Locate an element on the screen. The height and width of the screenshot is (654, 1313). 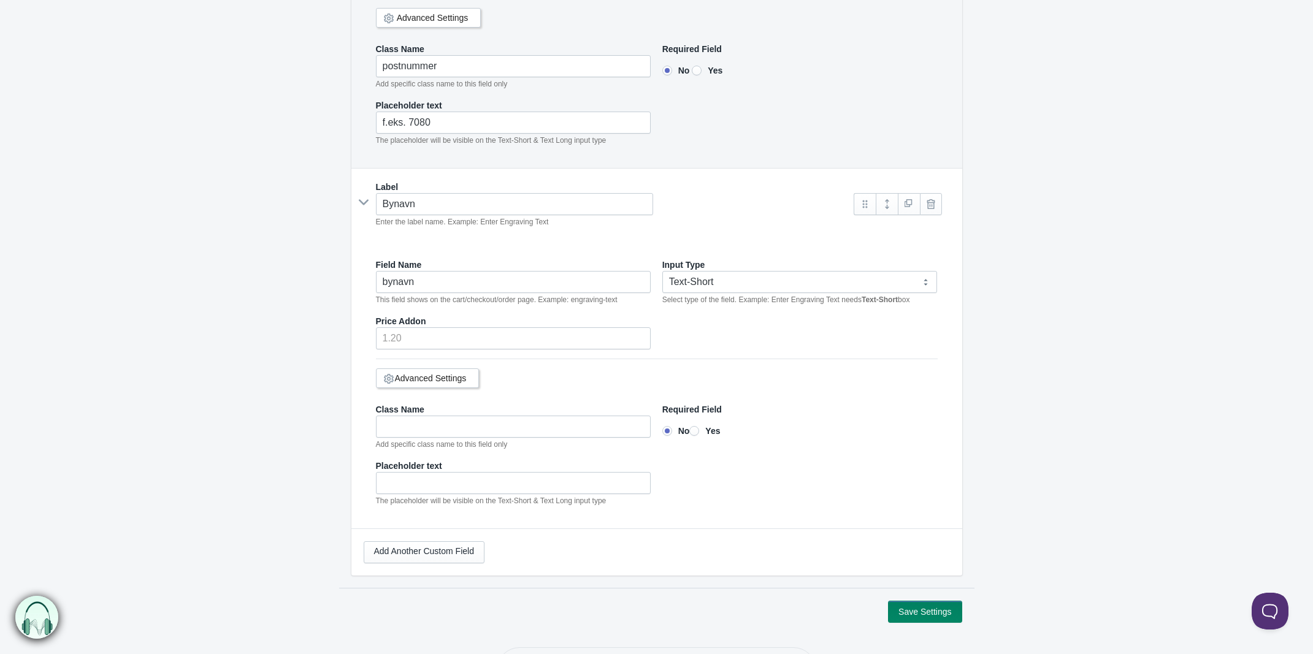
label: Input Type is located at coordinates (684, 265).